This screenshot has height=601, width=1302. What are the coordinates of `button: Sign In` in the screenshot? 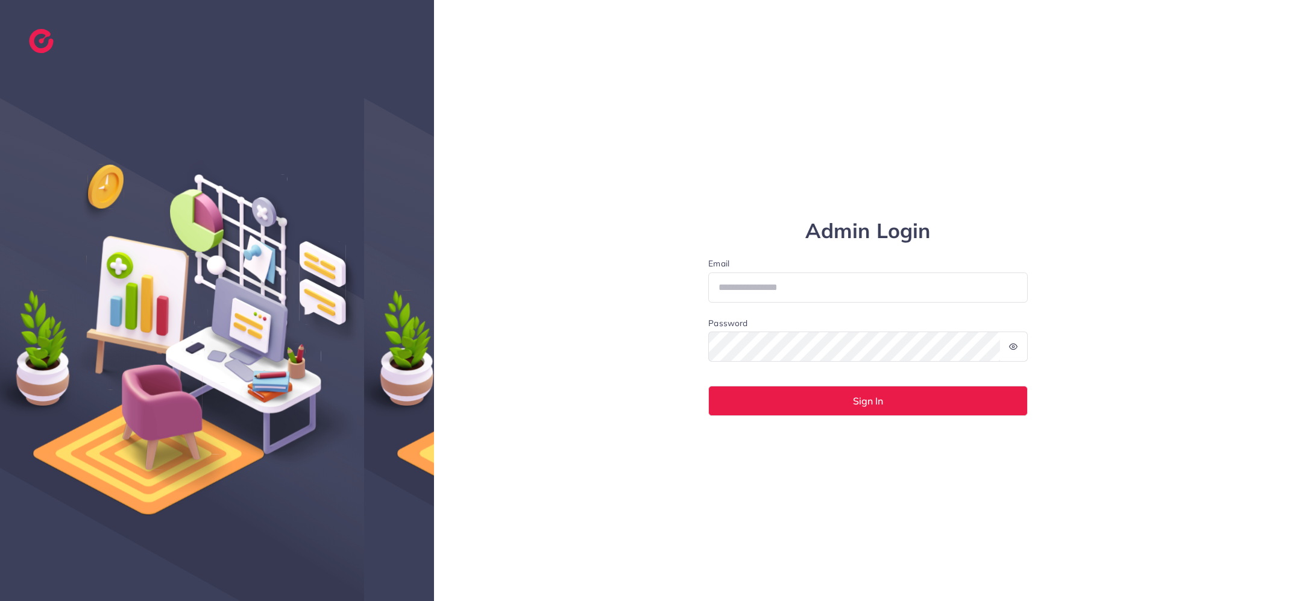 It's located at (868, 401).